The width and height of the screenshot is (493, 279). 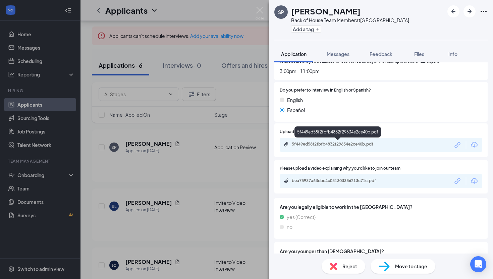 What do you see at coordinates (350, 266) in the screenshot?
I see `span: Reject` at bounding box center [350, 266].